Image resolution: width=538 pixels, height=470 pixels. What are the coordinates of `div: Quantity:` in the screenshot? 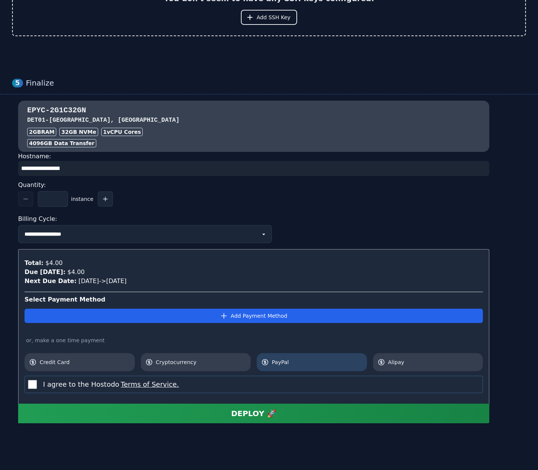 It's located at (253, 185).